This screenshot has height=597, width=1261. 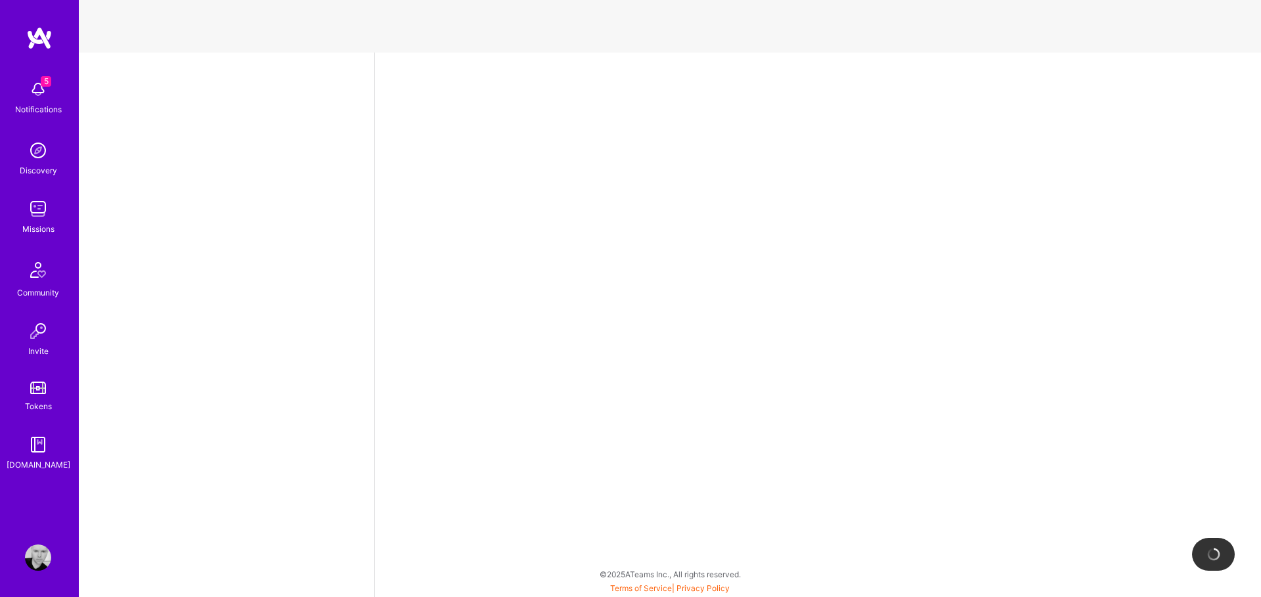 What do you see at coordinates (46, 81) in the screenshot?
I see `span: 5` at bounding box center [46, 81].